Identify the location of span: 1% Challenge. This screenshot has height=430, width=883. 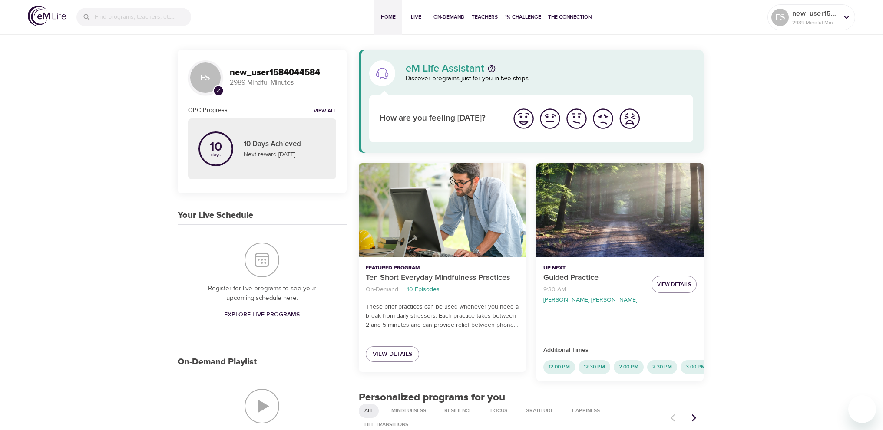
(523, 17).